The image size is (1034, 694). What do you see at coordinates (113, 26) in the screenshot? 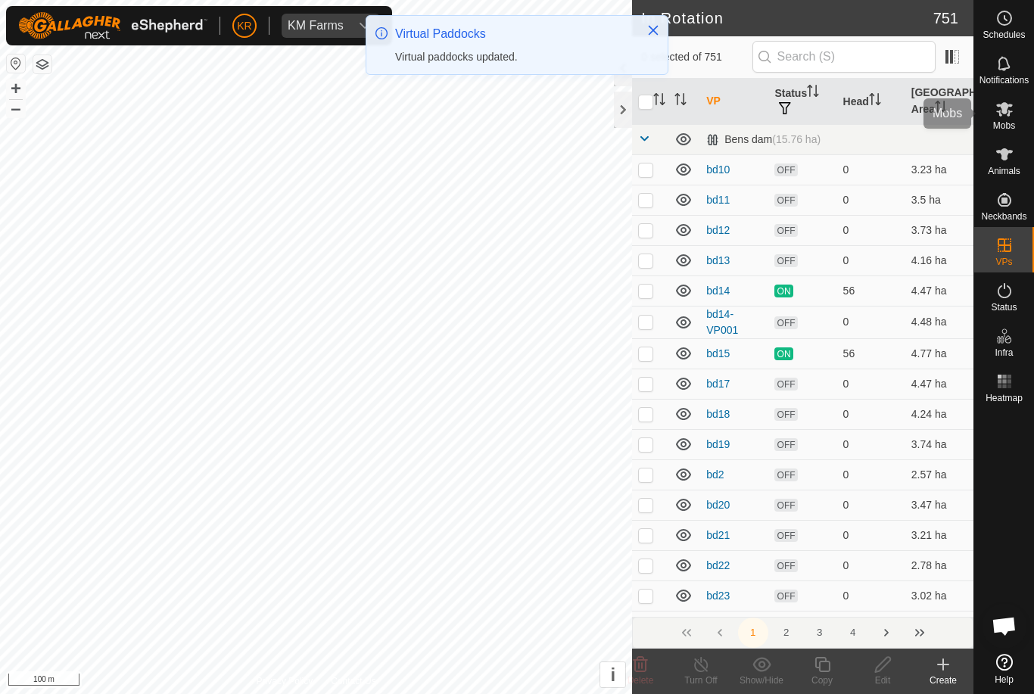
I see `img: Gallagher Logo` at bounding box center [113, 26].